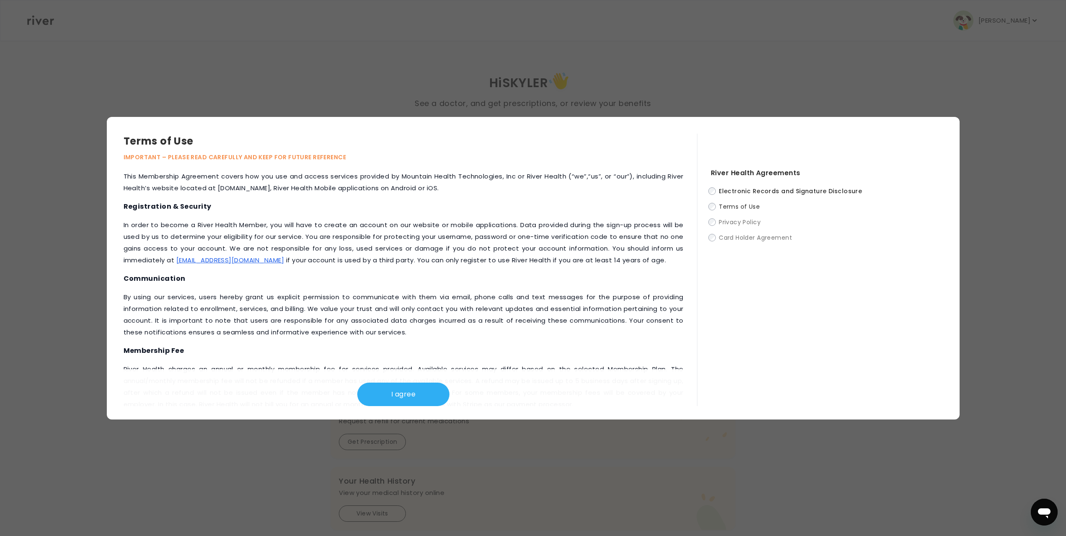  I want to click on h3: Terms of Use, so click(410, 141).